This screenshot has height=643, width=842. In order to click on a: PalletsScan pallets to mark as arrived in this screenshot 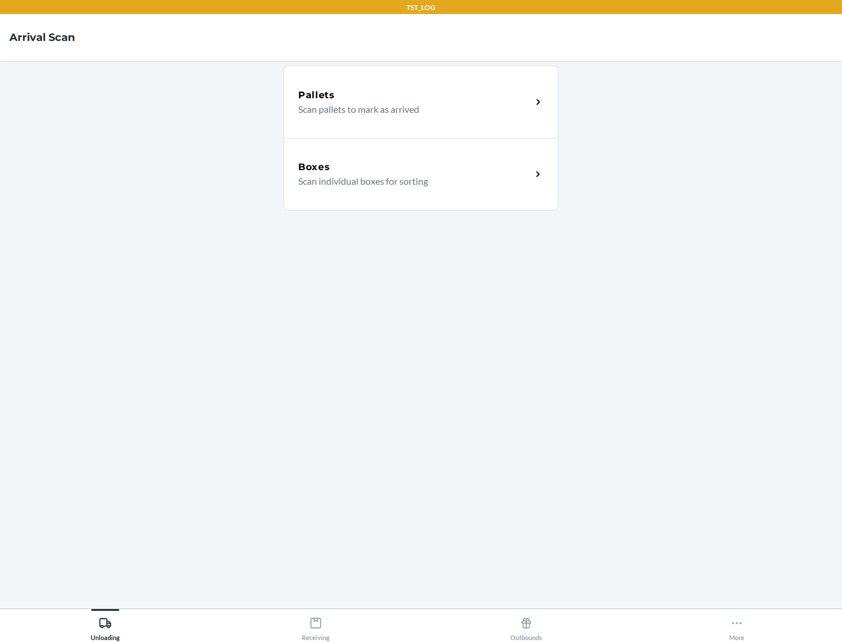, I will do `click(421, 102)`.